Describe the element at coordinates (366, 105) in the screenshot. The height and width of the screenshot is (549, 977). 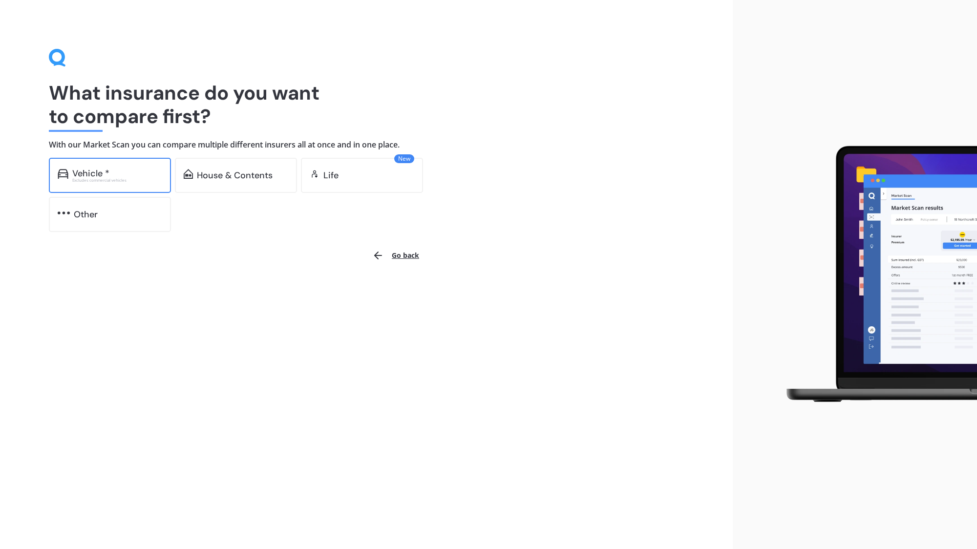
I see `h1: What insurance do you want to compare first?` at that location.